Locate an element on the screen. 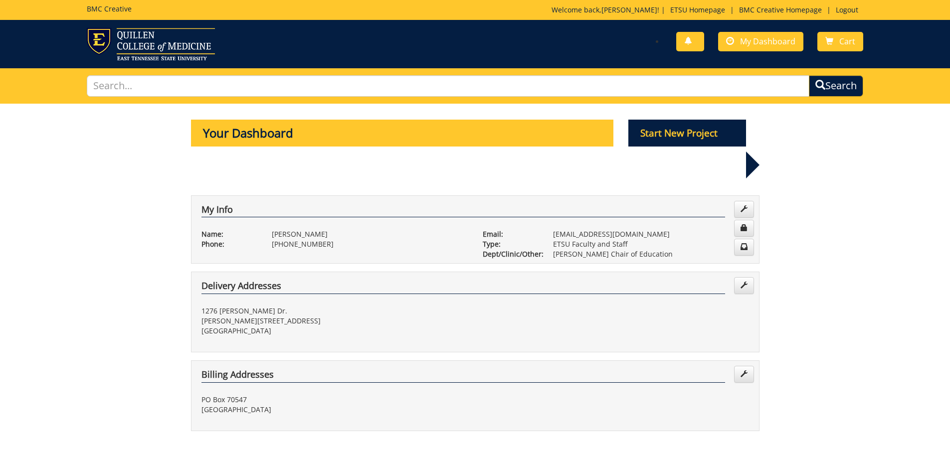 This screenshot has width=950, height=454. a: Change Communication Preferences is located at coordinates (744, 247).